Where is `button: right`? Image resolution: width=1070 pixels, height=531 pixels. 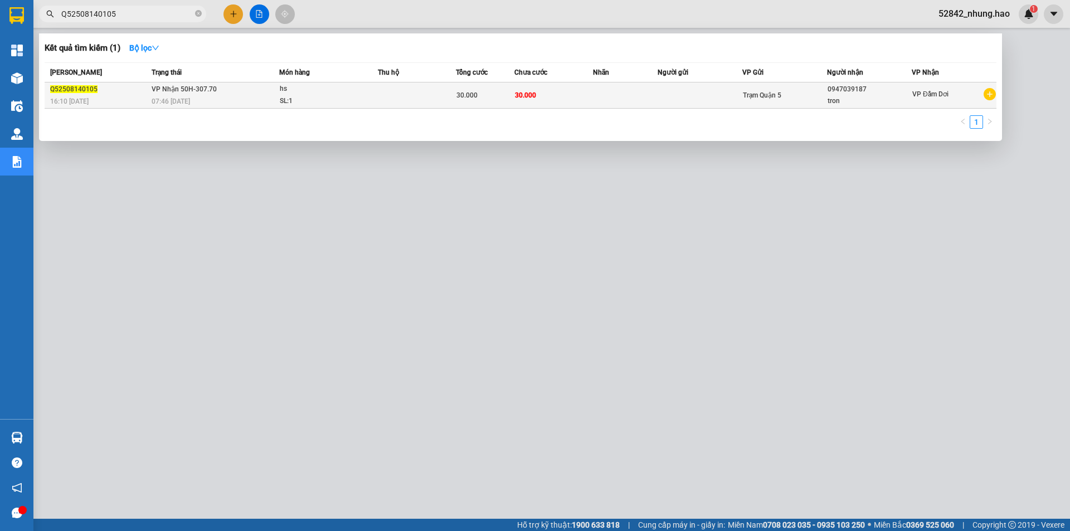 button: right is located at coordinates (990, 122).